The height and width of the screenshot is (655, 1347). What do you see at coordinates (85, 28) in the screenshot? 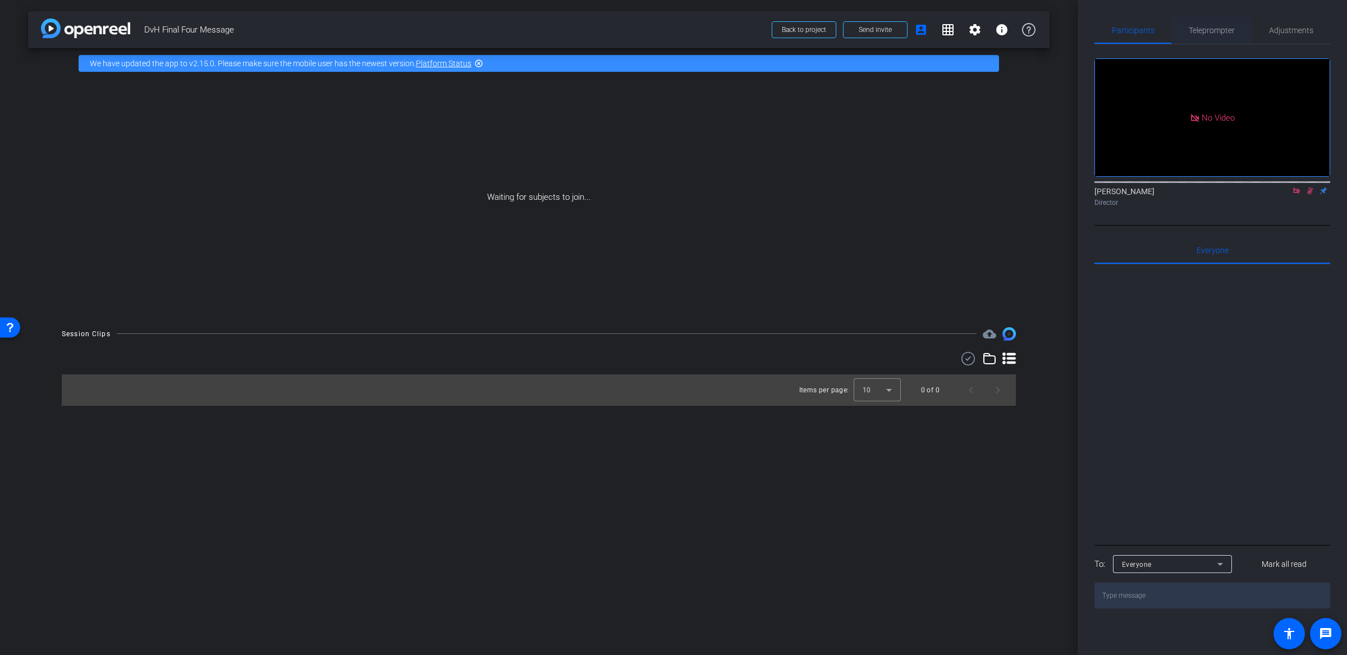
I see `img: app-logo` at bounding box center [85, 28].